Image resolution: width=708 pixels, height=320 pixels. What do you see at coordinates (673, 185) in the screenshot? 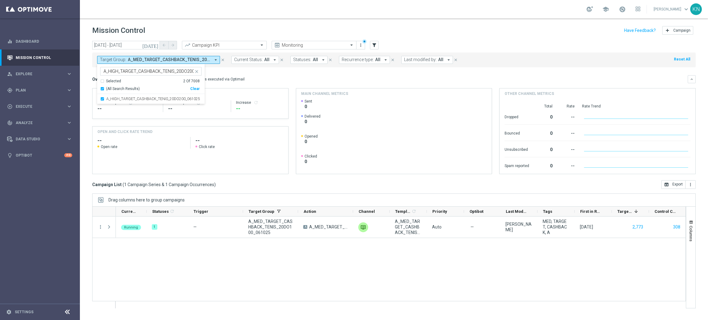
I see `button: open_in_browser Export` at bounding box center [673, 185].